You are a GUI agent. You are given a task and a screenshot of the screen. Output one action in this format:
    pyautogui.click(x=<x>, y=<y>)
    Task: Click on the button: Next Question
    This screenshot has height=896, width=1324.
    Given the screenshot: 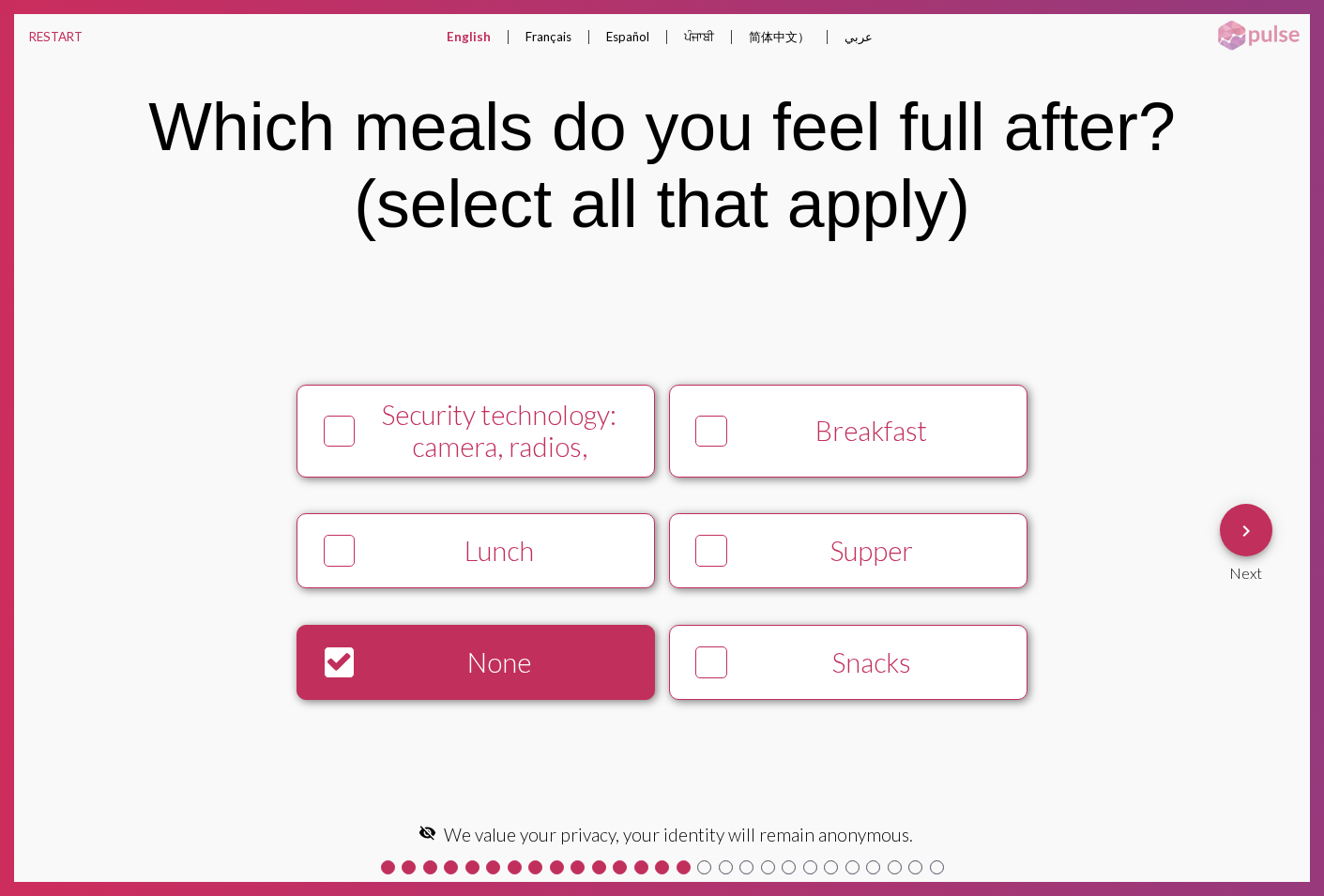 What is the action you would take?
    pyautogui.click(x=1246, y=530)
    